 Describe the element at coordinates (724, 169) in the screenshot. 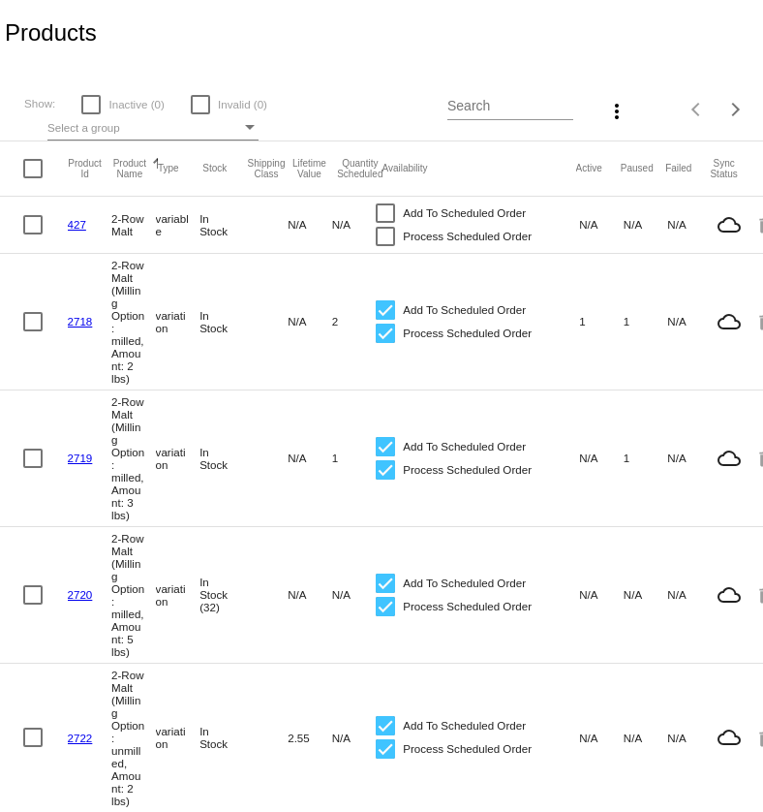

I see `button: Change sorting for ValidationErrorCode` at that location.